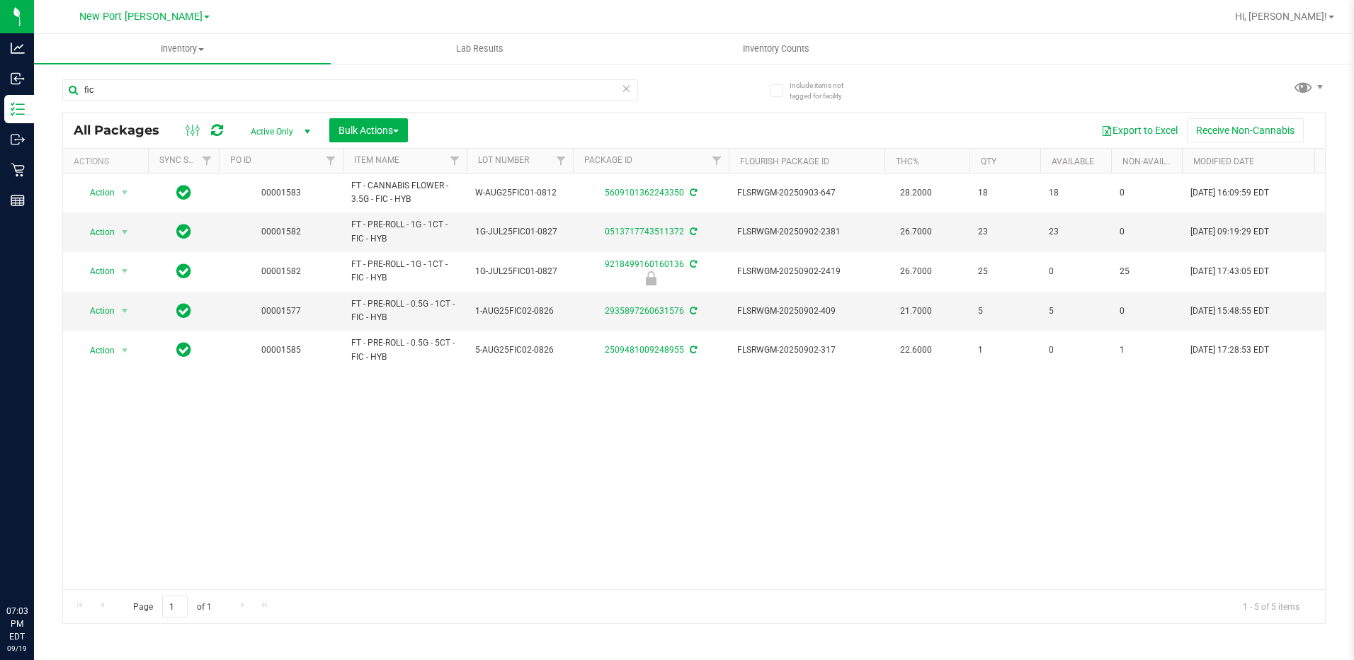  What do you see at coordinates (644, 350) in the screenshot?
I see `a: 2509481009248955` at bounding box center [644, 350].